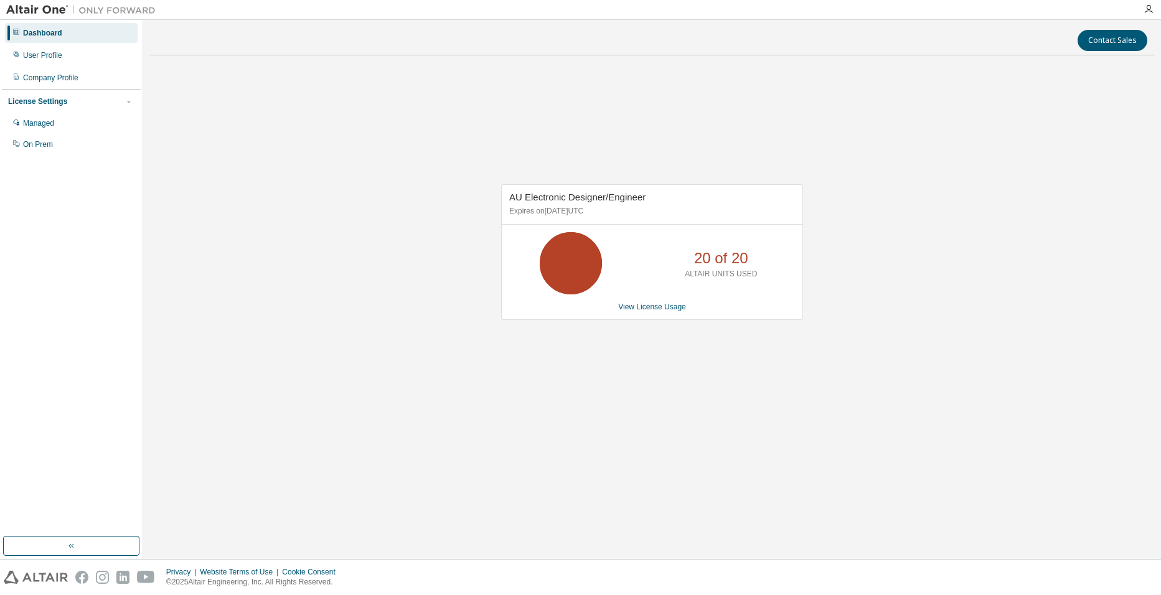  What do you see at coordinates (37, 101) in the screenshot?
I see `div: License Settings` at bounding box center [37, 101].